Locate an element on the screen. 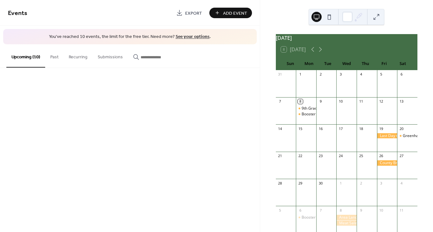 The image size is (433, 232). div: 13 is located at coordinates (401, 101).